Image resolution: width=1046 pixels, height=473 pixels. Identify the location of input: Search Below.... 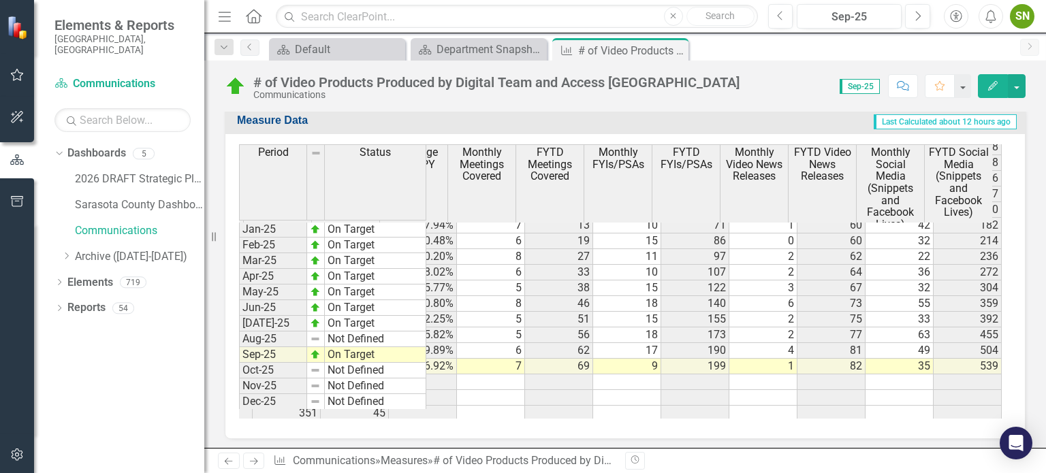
(123, 120).